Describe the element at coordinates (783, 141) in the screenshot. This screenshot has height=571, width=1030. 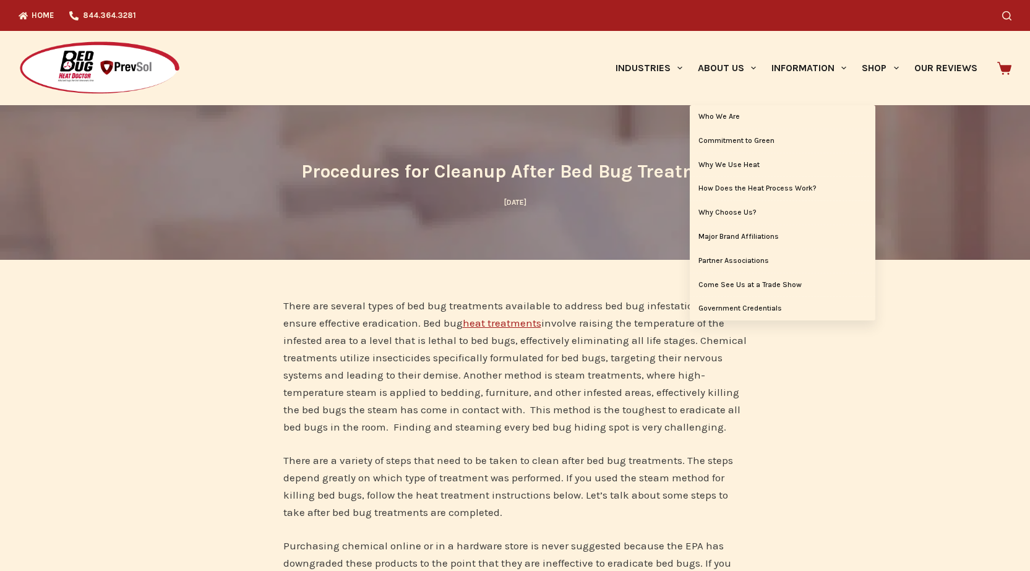
I see `a: Commitment to Green` at that location.